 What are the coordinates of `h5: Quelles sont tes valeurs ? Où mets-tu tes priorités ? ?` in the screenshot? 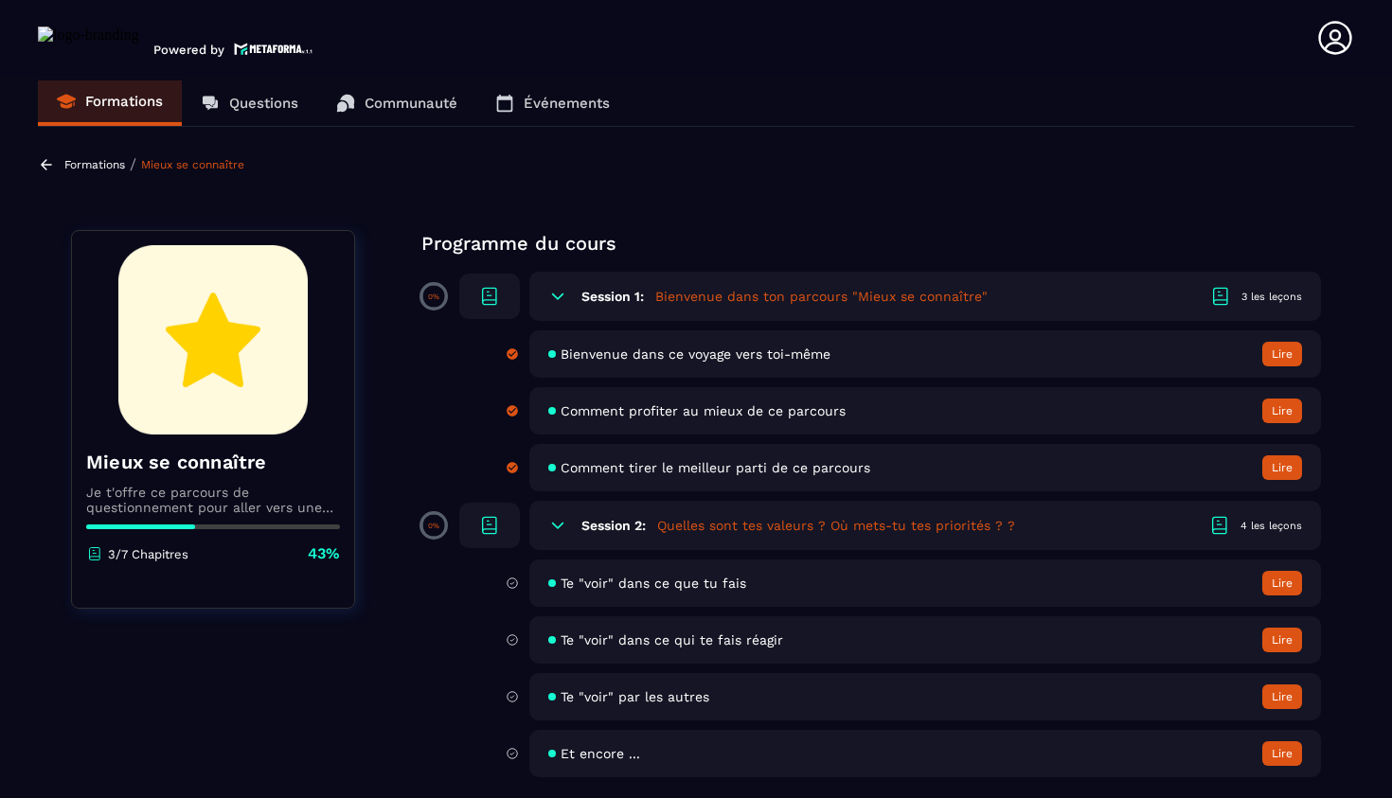 It's located at (836, 525).